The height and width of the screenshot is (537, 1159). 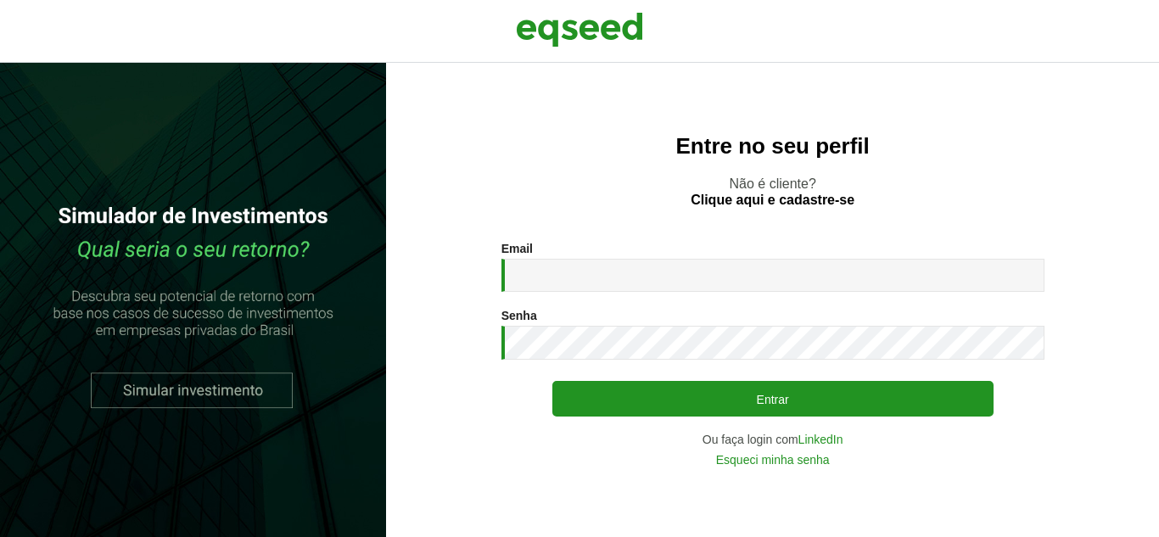 What do you see at coordinates (517, 249) in the screenshot?
I see `label: Email` at bounding box center [517, 249].